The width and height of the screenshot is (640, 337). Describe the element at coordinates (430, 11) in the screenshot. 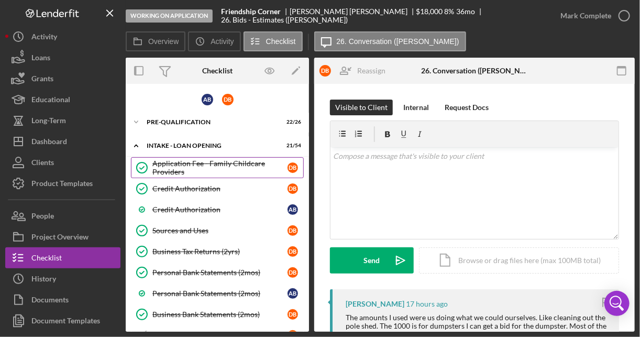

I see `span: $18,000` at that location.